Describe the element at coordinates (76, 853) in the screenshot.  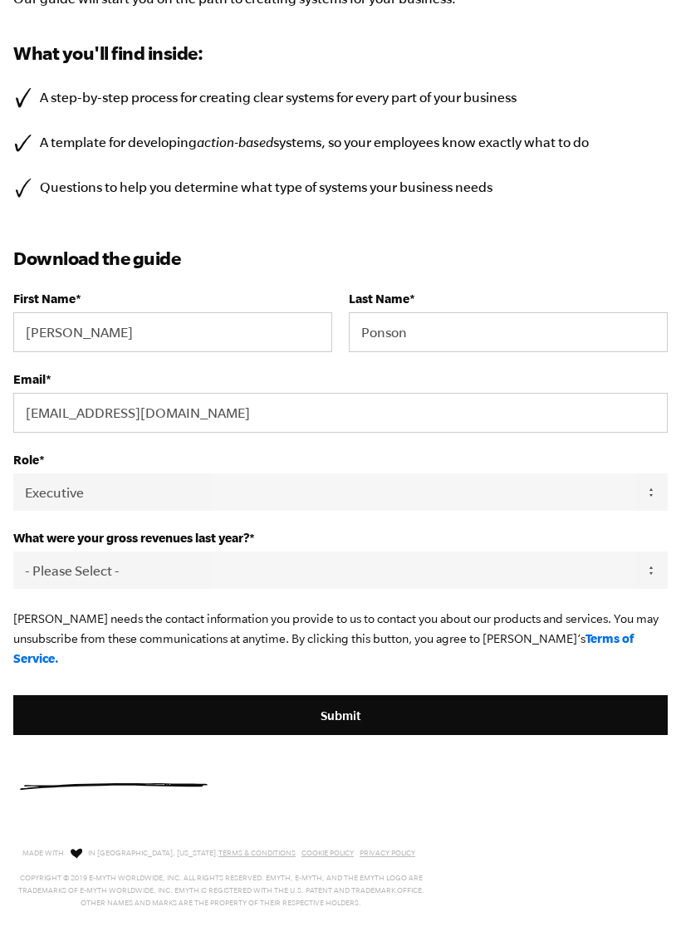
I see `img: Love` at that location.